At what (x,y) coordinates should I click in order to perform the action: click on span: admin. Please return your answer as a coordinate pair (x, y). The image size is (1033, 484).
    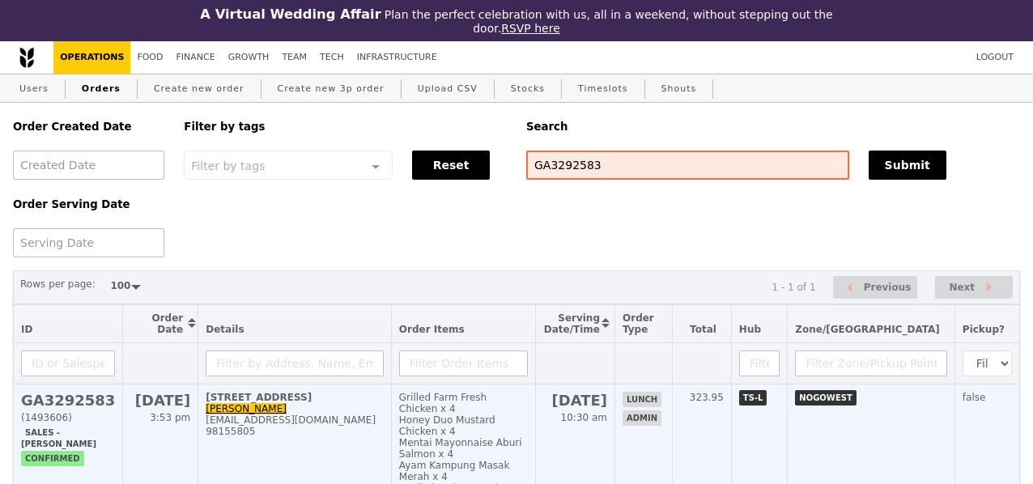
    Looking at the image, I should click on (642, 418).